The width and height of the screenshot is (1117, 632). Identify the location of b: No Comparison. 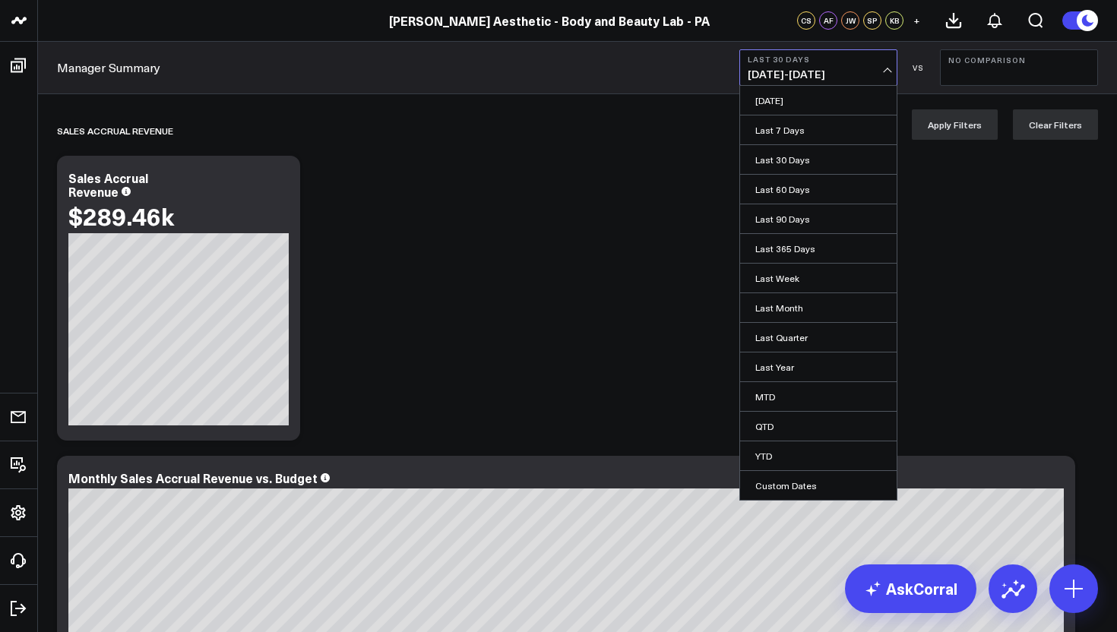
(1019, 60).